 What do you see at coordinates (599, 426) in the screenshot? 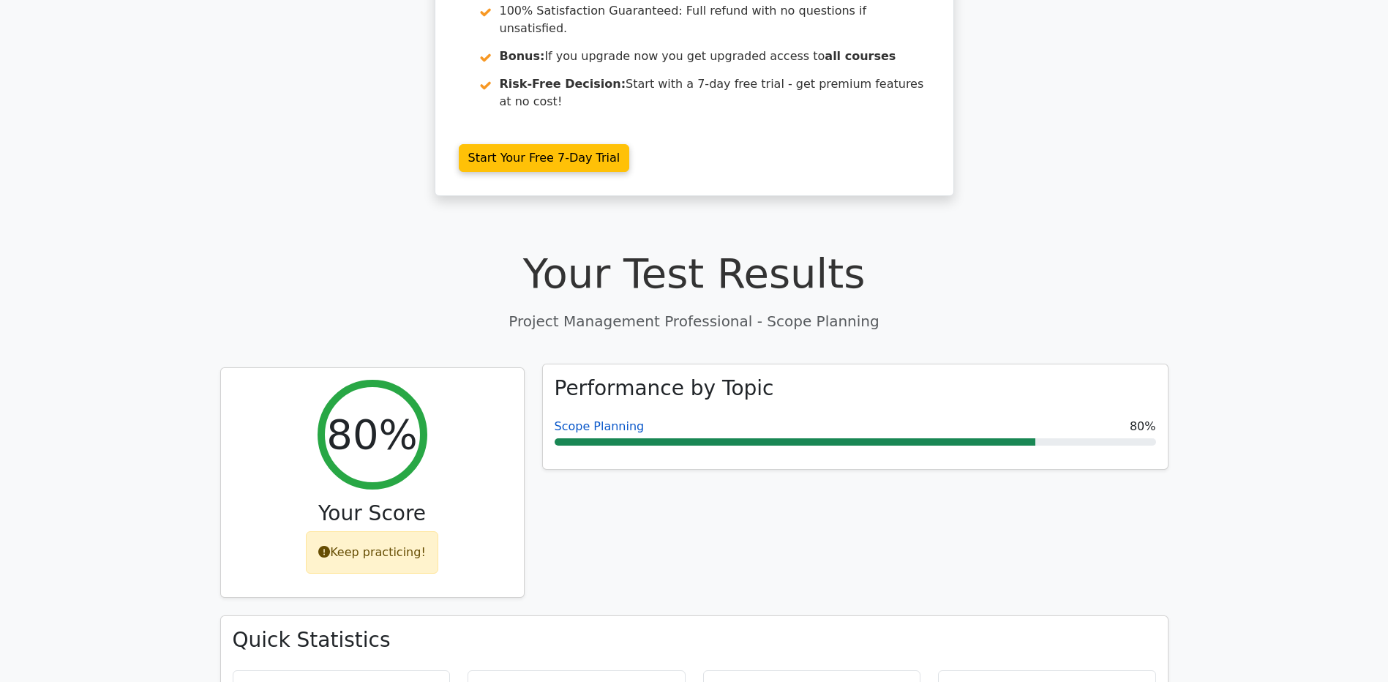
I see `a: Scope Planning` at bounding box center [599, 426].